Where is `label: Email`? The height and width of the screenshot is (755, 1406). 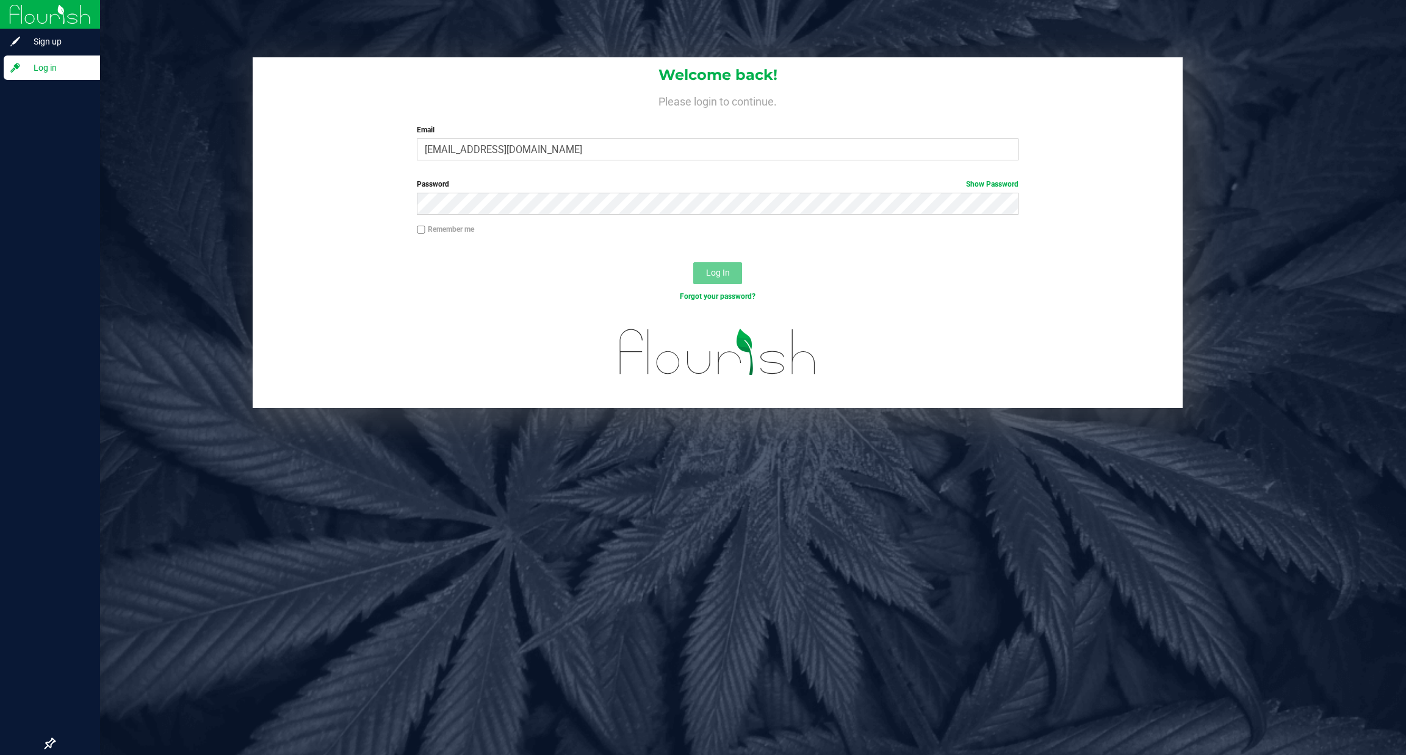 label: Email is located at coordinates (718, 130).